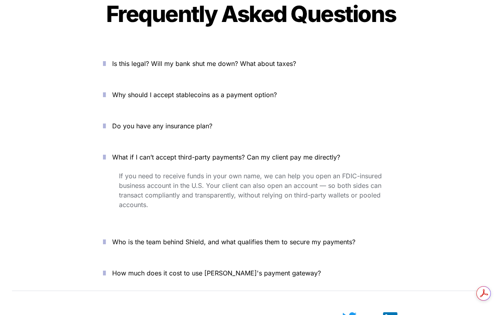 This screenshot has width=502, height=315. Describe the element at coordinates (251, 242) in the screenshot. I see `button: Who is the team behind Shield, and what qualifies them to secure my payments?` at that location.